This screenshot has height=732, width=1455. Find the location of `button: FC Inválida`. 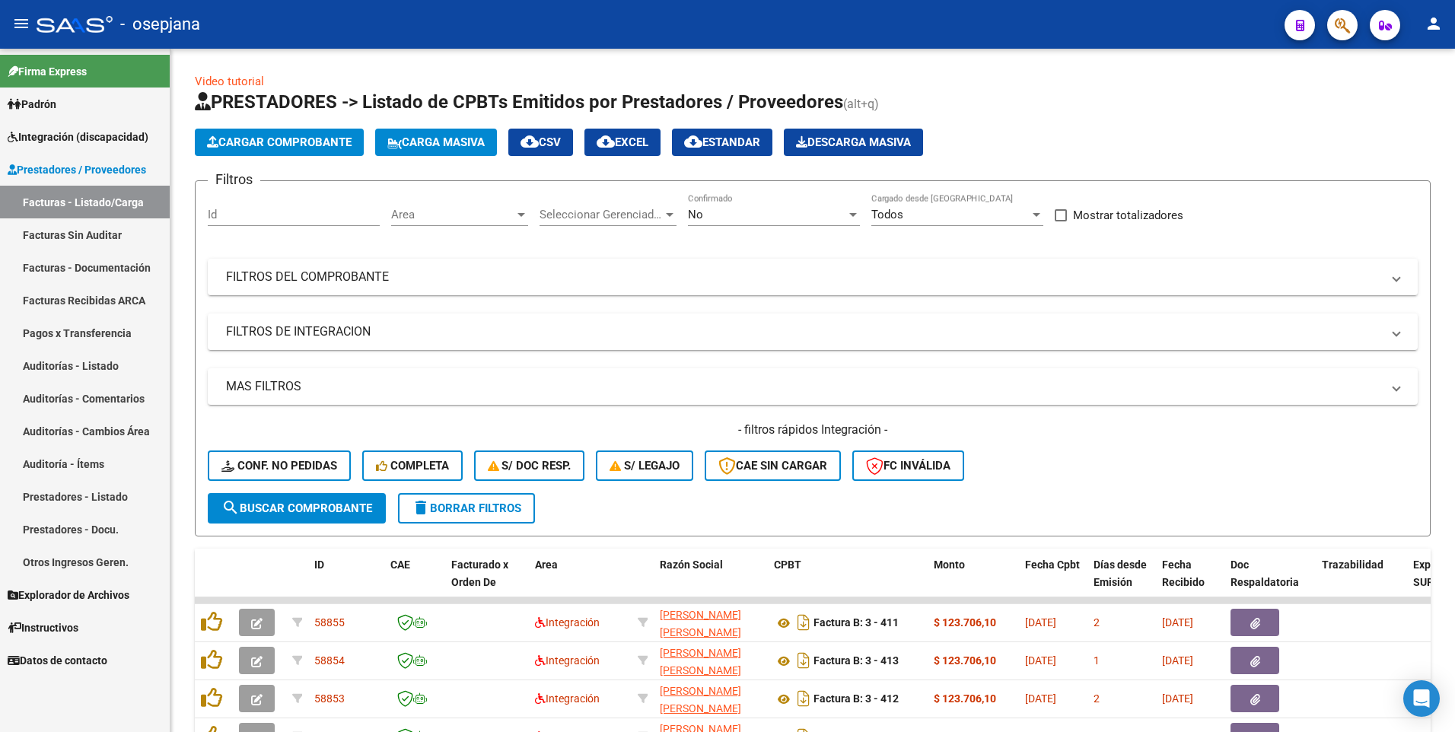

button: FC Inválida is located at coordinates (908, 466).